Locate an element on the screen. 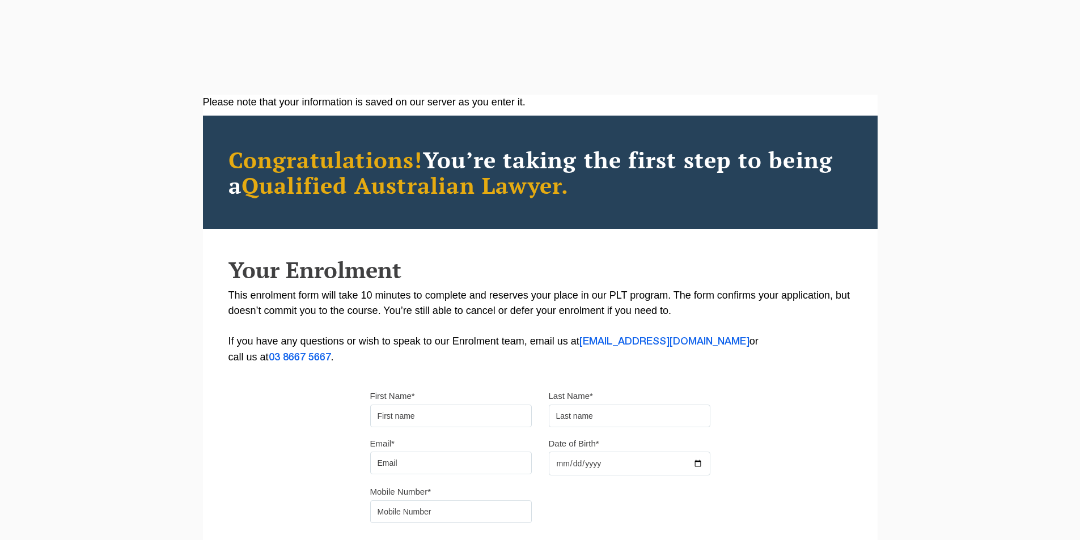 The image size is (1080, 540). label: Last Name* is located at coordinates (571, 396).